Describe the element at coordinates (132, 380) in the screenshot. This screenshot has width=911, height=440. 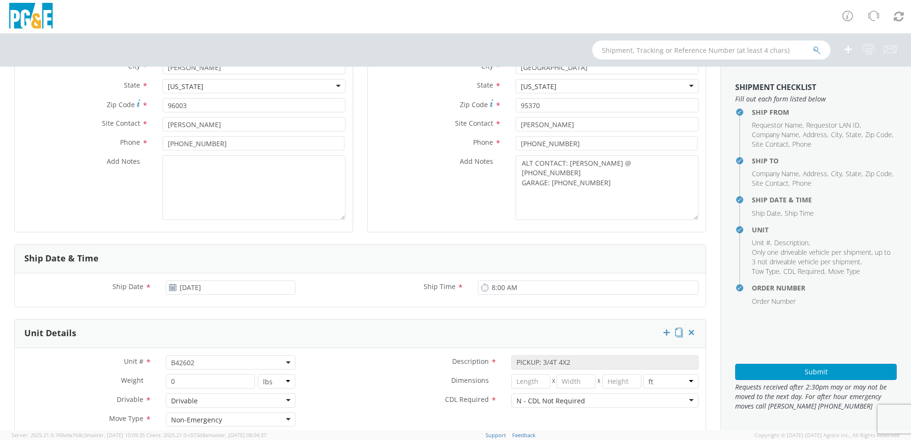
I see `span: Weight` at that location.